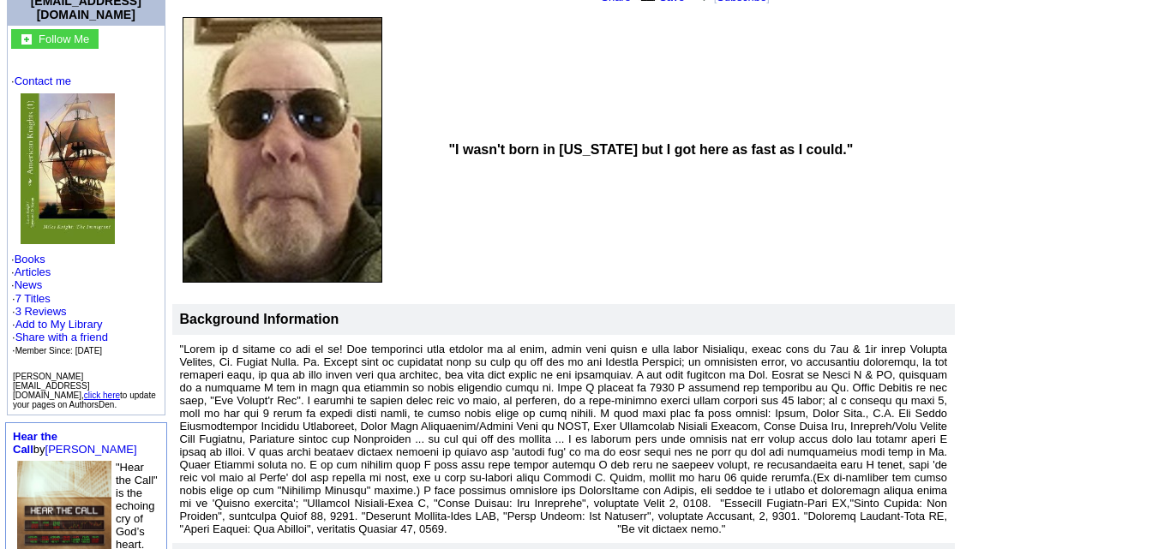 The width and height of the screenshot is (1158, 549). What do you see at coordinates (68, 169) in the screenshot?
I see `img: 62784.jpg` at bounding box center [68, 169].